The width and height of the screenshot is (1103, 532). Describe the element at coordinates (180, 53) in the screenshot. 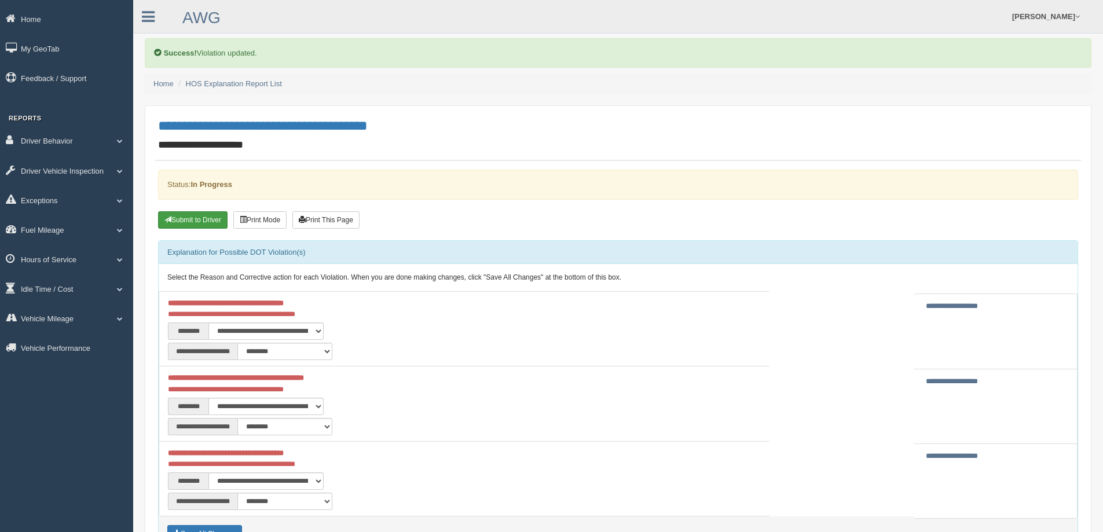

I see `b: Success!` at that location.